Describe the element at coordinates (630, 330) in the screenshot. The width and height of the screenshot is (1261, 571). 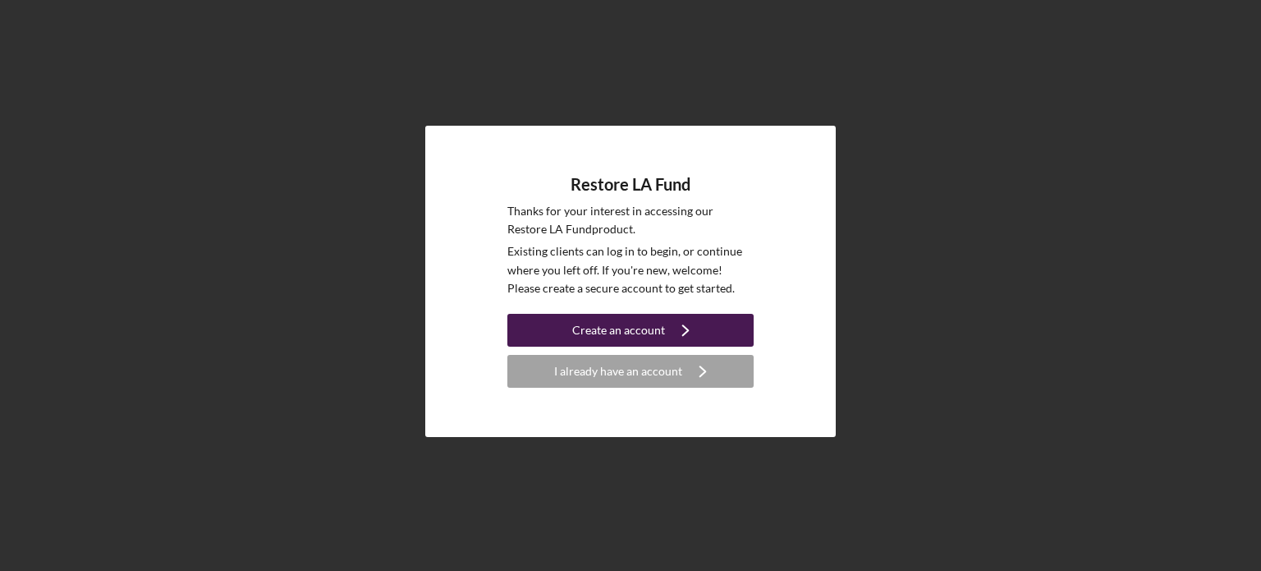
I see `button: Create an account` at that location.